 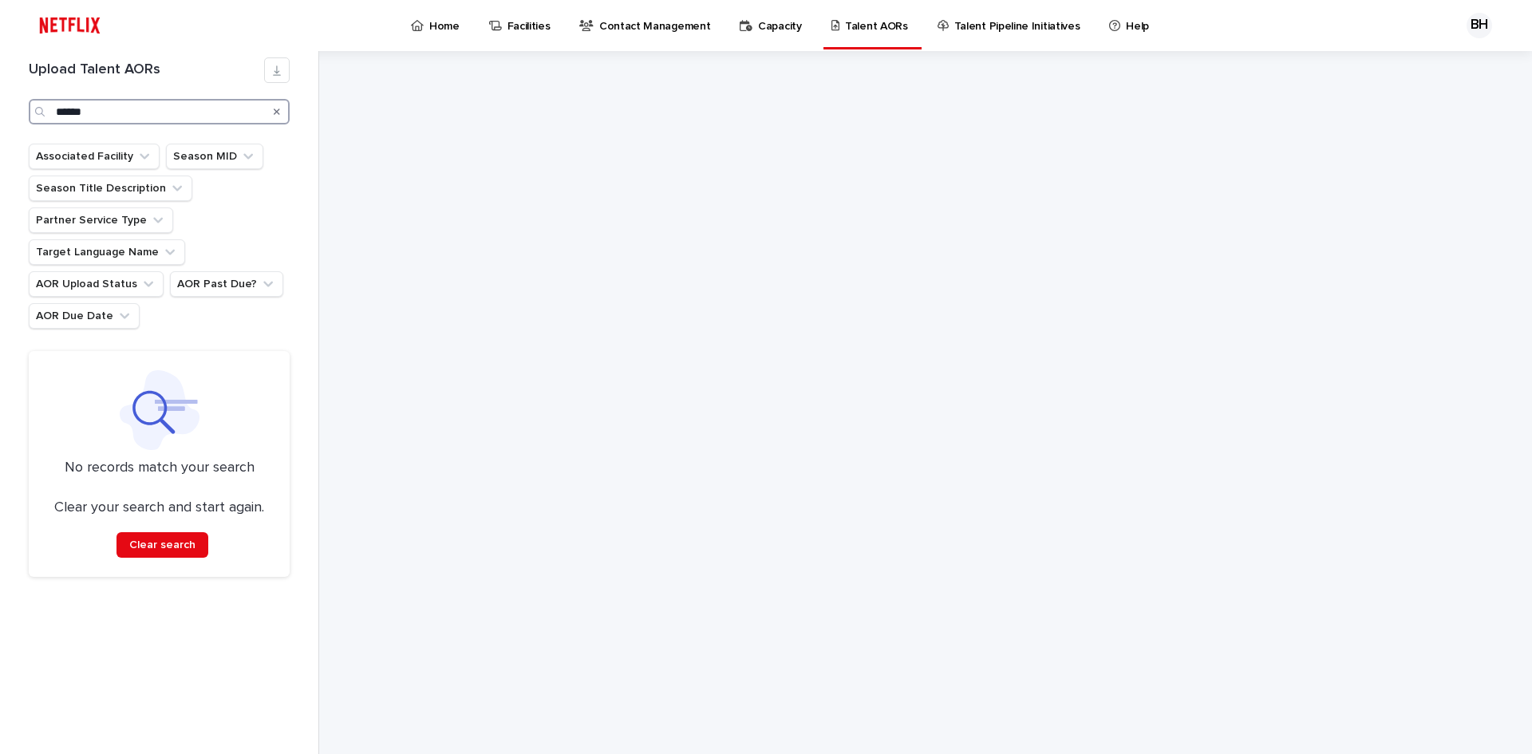 I want to click on button: AOR Due Date, so click(x=84, y=316).